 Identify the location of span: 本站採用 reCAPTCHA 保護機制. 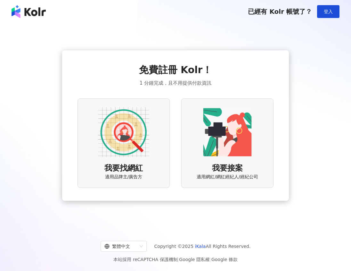
(175, 259).